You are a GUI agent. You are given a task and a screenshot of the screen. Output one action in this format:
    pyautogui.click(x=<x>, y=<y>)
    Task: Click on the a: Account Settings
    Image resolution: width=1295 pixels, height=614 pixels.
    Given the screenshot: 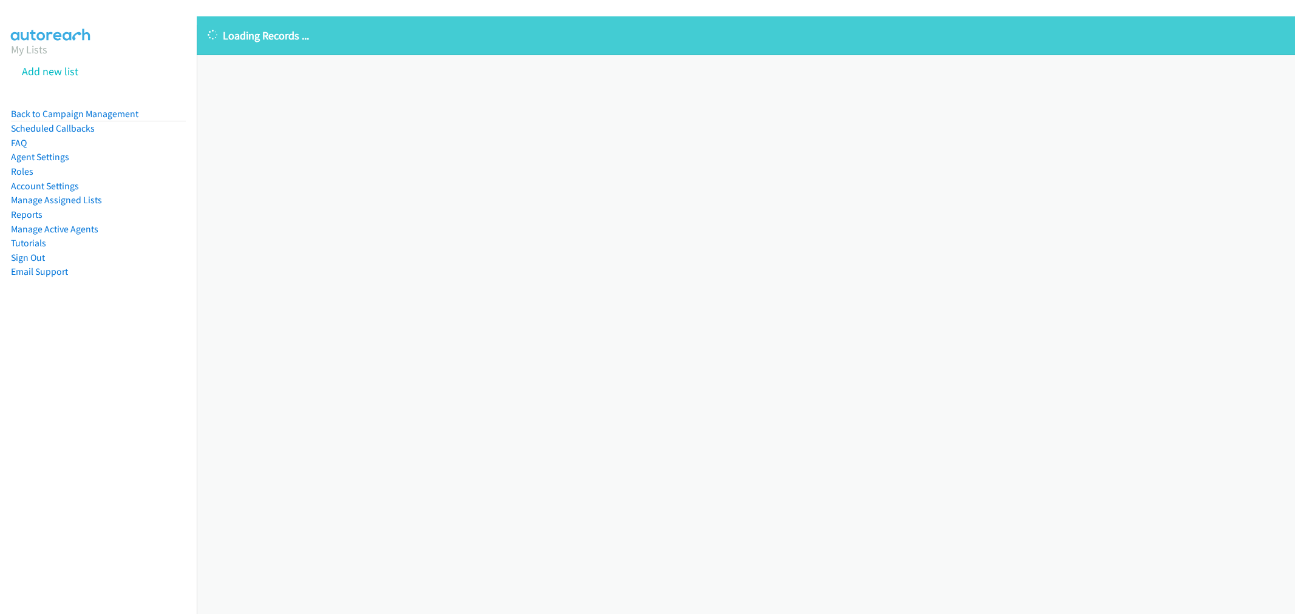 What is the action you would take?
    pyautogui.click(x=45, y=186)
    